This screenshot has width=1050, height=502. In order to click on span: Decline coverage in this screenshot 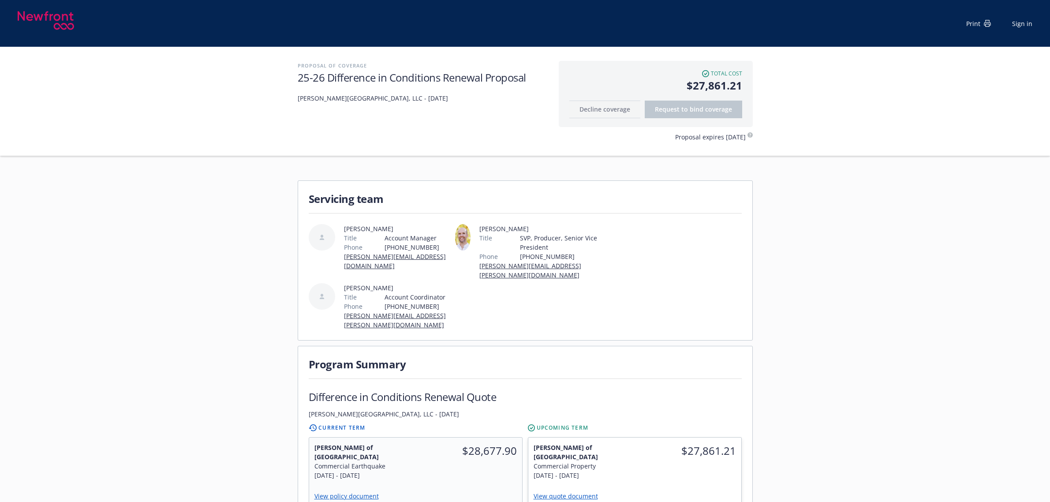, I will do `click(605, 109)`.